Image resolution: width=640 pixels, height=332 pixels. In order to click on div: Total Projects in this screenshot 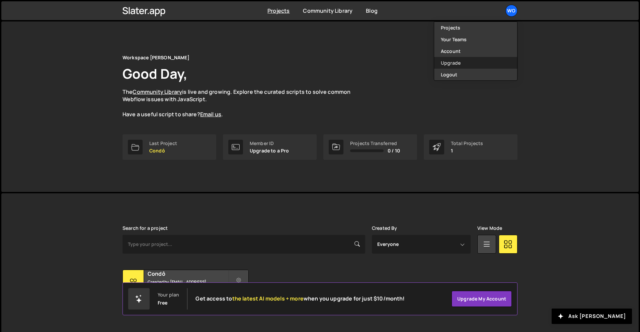, I will do `click(467, 143)`.